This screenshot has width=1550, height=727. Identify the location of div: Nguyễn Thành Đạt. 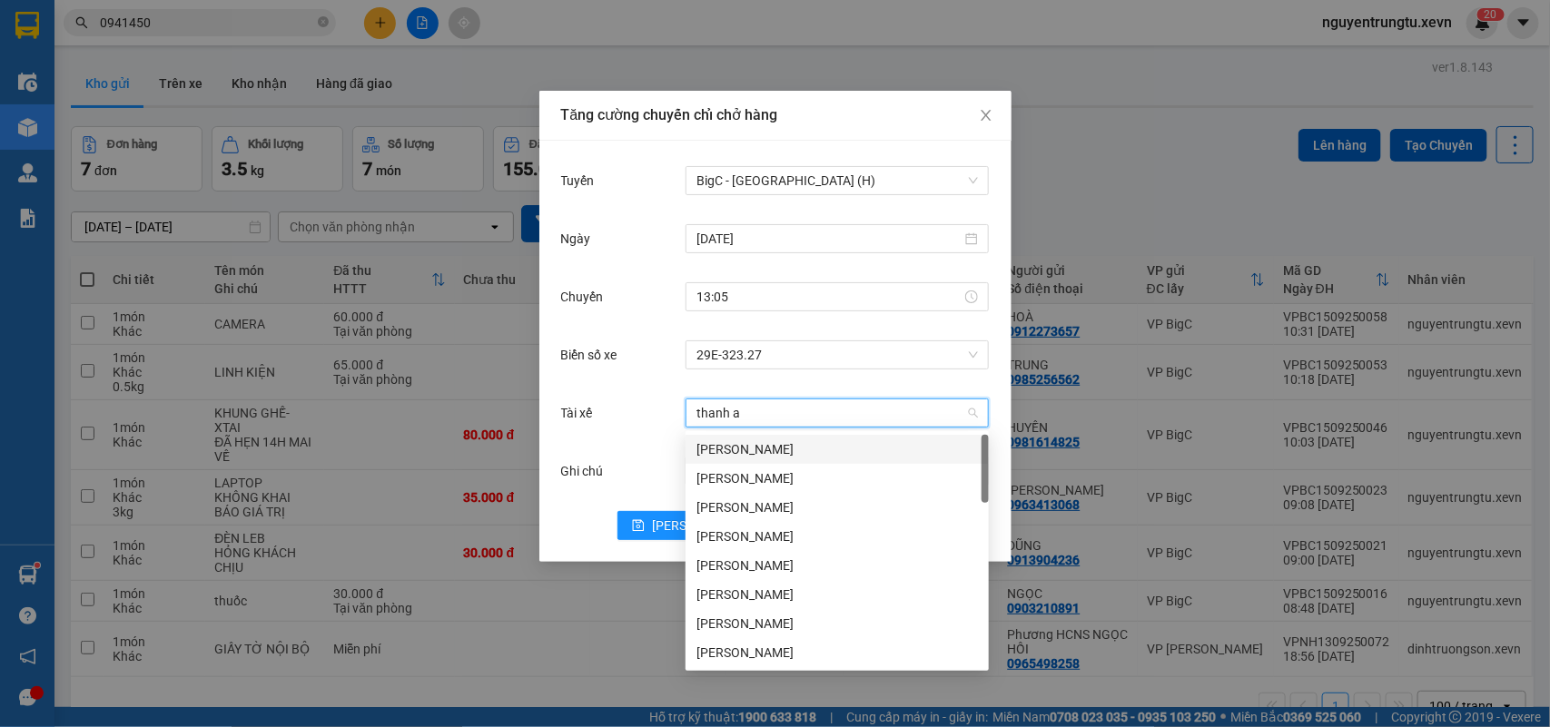
(837, 566).